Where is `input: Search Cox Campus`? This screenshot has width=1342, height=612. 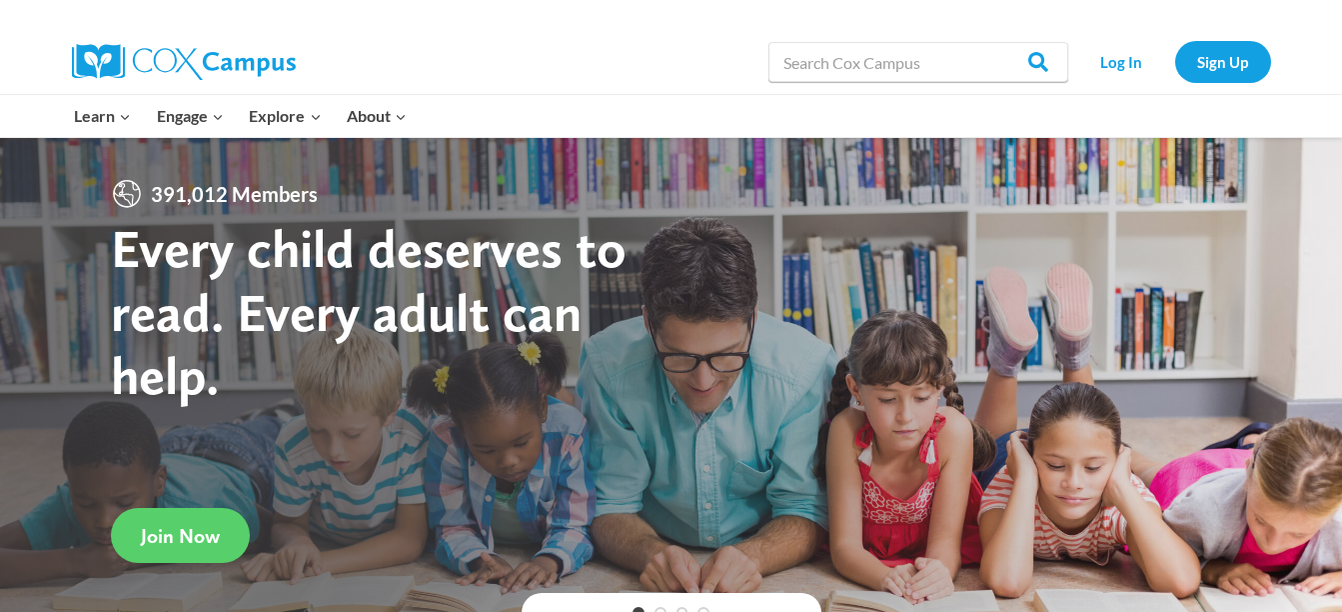
input: Search Cox Campus is located at coordinates (919, 62).